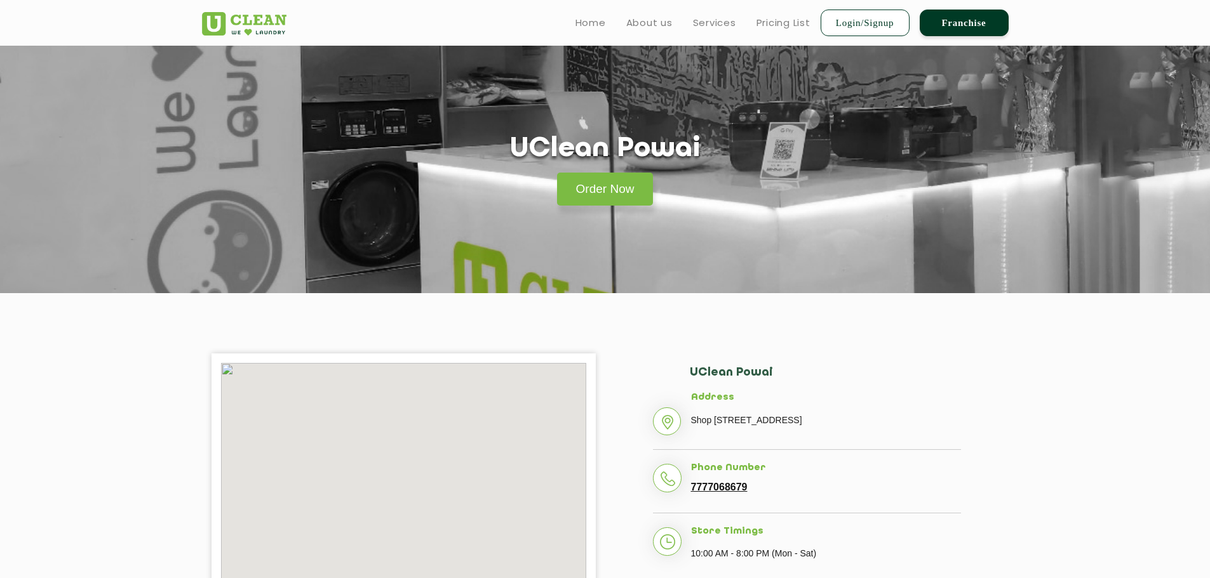  What do you see at coordinates (719, 488) in the screenshot?
I see `a: 7777068679` at bounding box center [719, 488].